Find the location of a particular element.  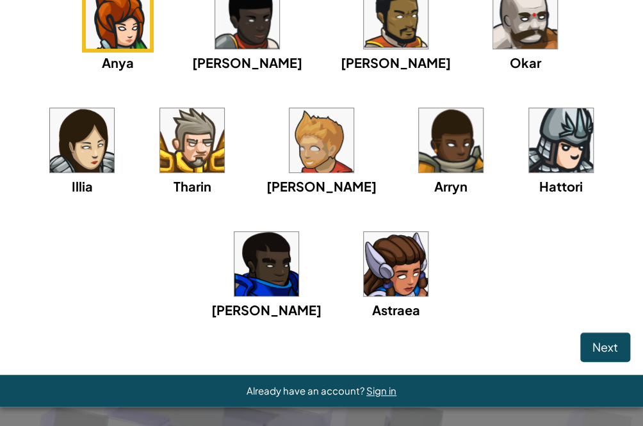

span: Hattori is located at coordinates (561, 186).